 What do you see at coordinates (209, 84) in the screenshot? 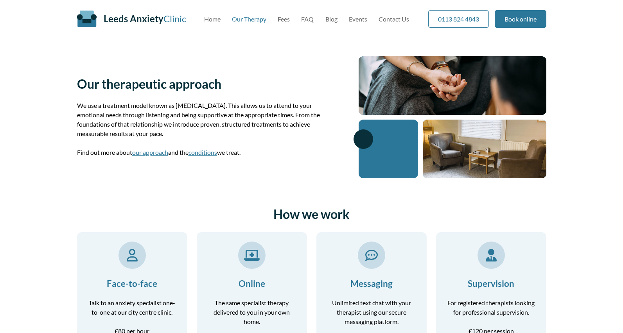
I see `h1: Our therapeutic approach` at bounding box center [209, 84].